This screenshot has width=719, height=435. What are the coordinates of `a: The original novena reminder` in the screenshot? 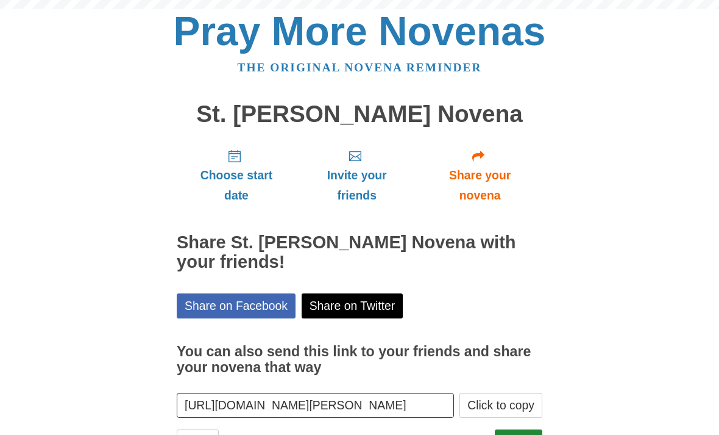 It's located at (360, 67).